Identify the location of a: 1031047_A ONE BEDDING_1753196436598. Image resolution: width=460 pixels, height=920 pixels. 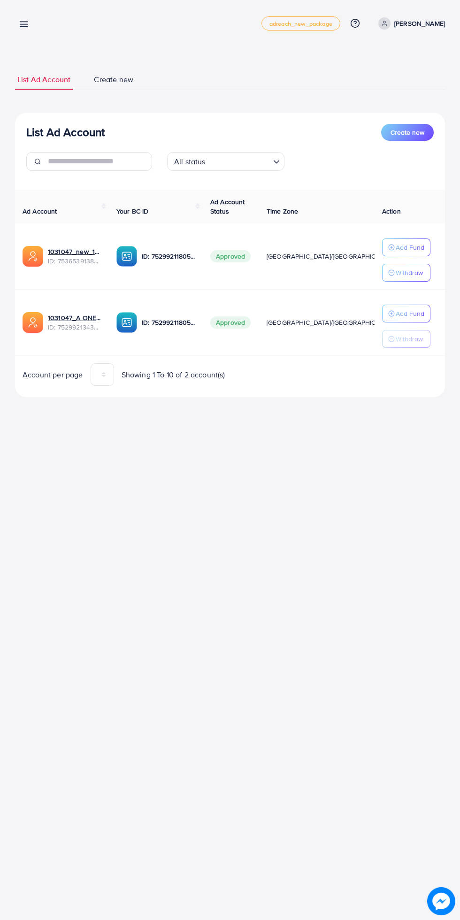
(75, 318).